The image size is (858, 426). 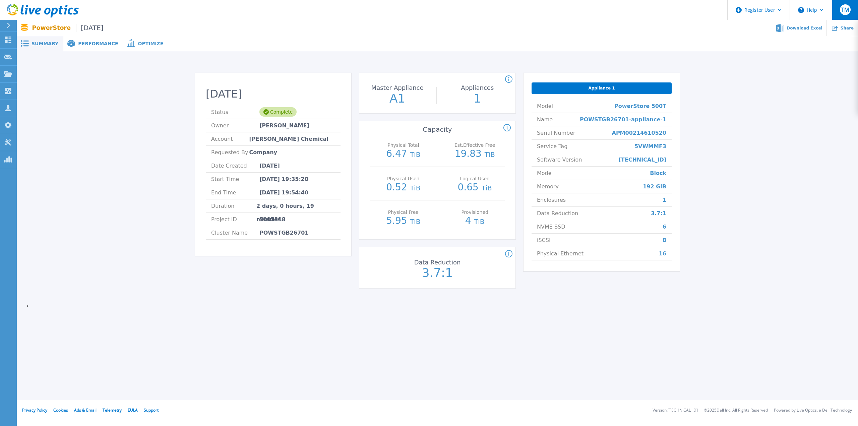 What do you see at coordinates (35, 410) in the screenshot?
I see `a: Privacy Policy` at bounding box center [35, 410].